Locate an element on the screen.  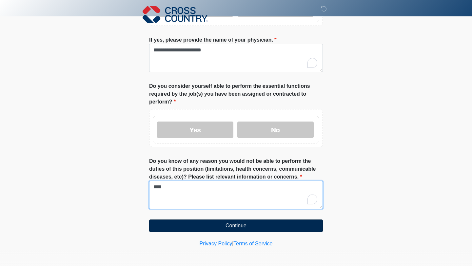
label: If yes, please provide the name of your physician. is located at coordinates (213, 40).